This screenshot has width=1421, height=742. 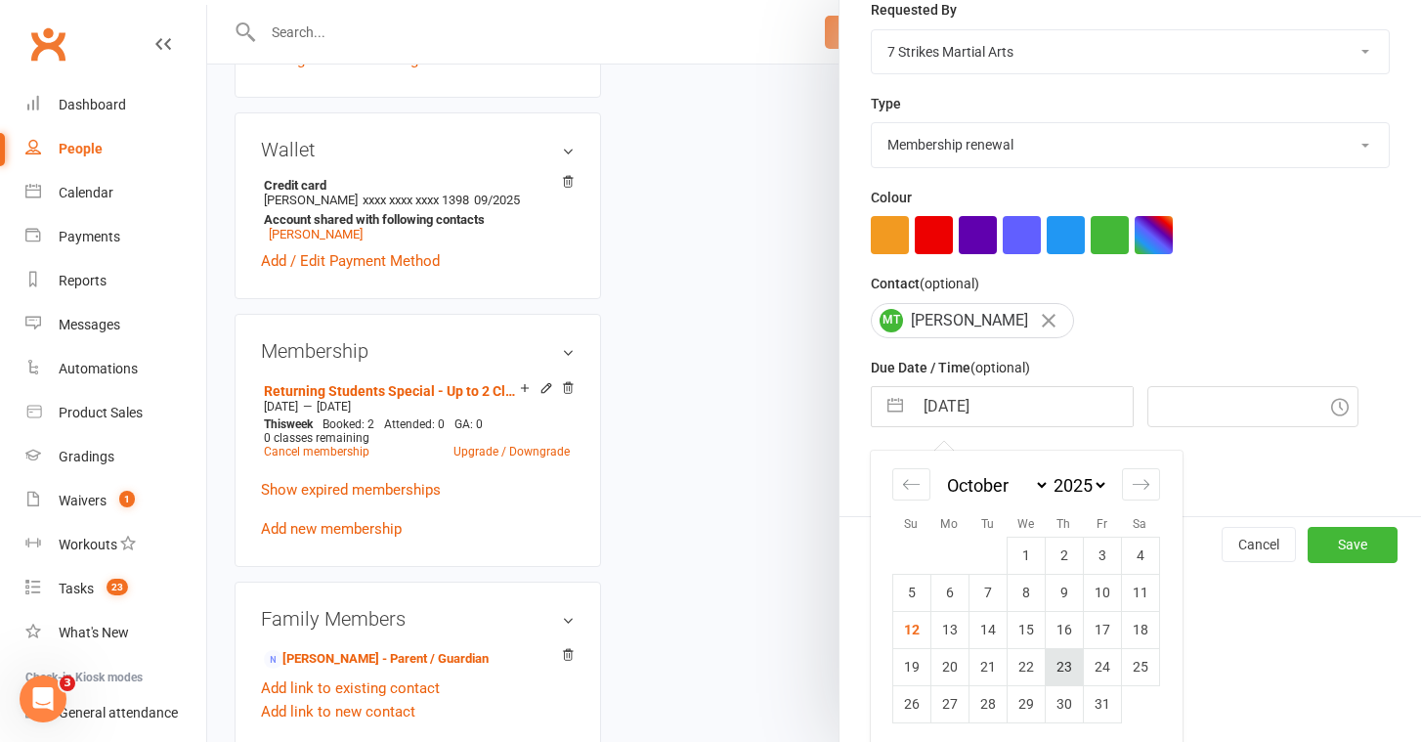 What do you see at coordinates (949, 667) in the screenshot?
I see `td: Monday, October 20, 2025` at bounding box center [949, 667].